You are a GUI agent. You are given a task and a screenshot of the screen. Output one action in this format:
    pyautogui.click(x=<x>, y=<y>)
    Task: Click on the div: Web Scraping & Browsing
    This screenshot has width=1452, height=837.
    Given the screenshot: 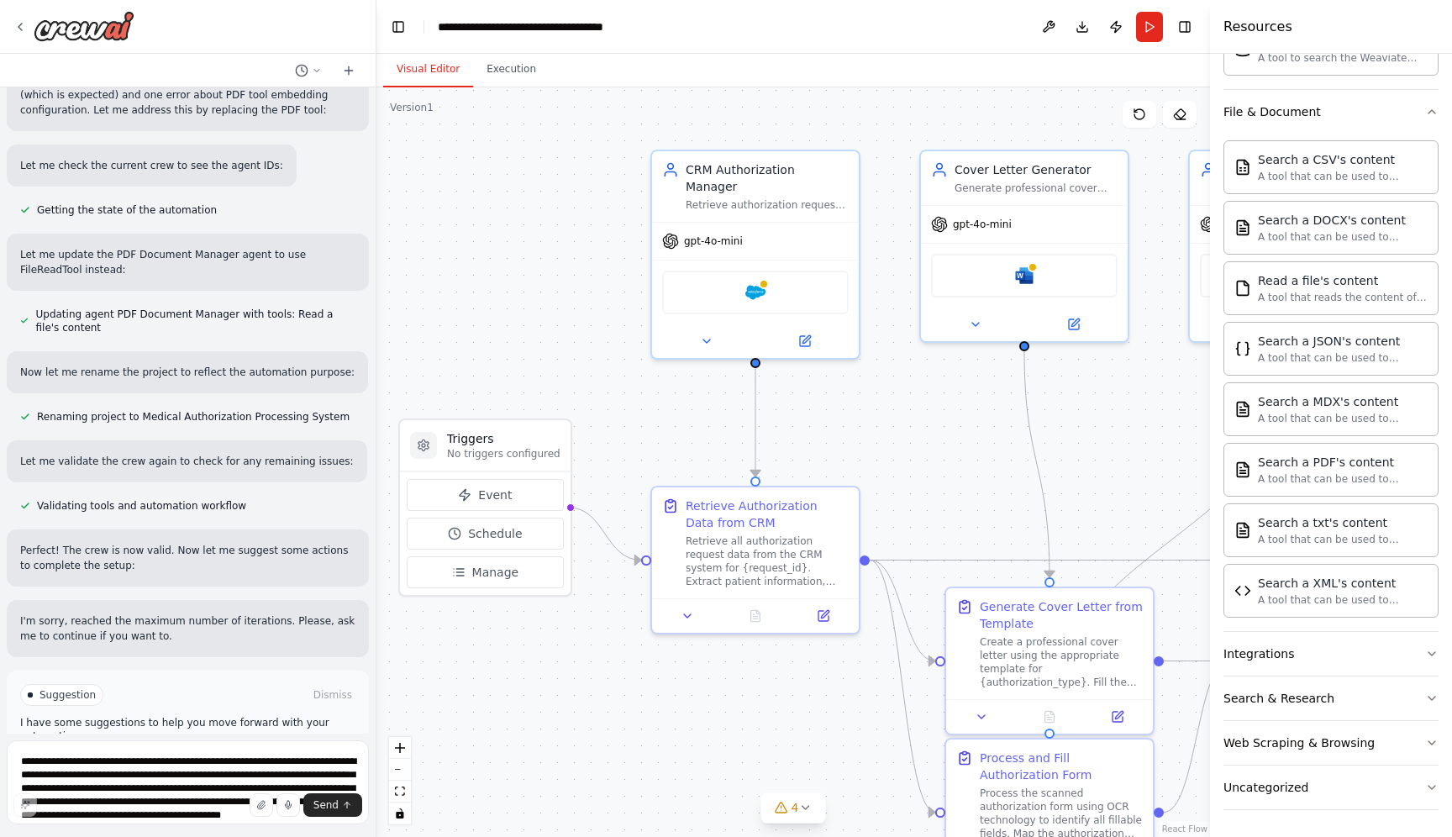 What is the action you would take?
    pyautogui.click(x=1299, y=743)
    